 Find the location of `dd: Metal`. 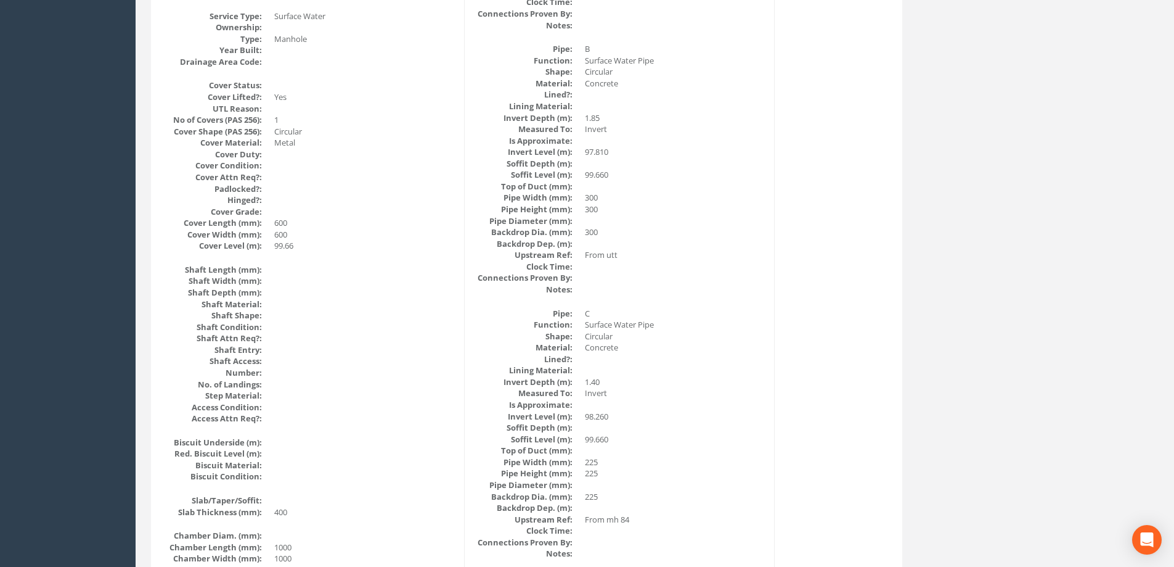

dd: Metal is located at coordinates (364, 142).